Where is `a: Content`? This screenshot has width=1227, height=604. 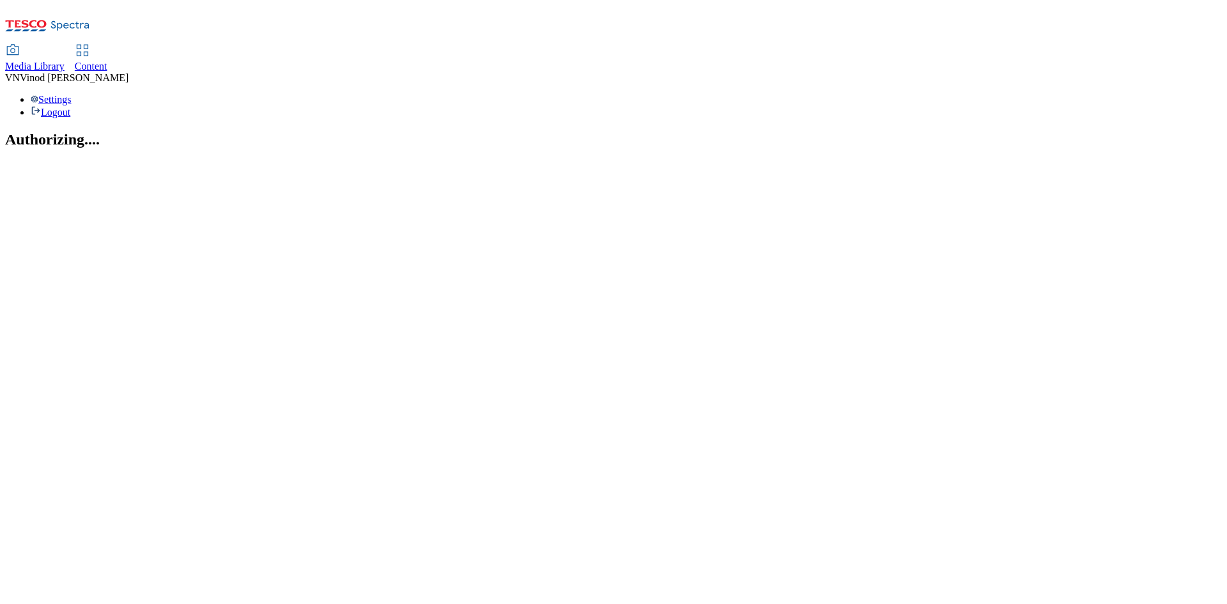
a: Content is located at coordinates (91, 59).